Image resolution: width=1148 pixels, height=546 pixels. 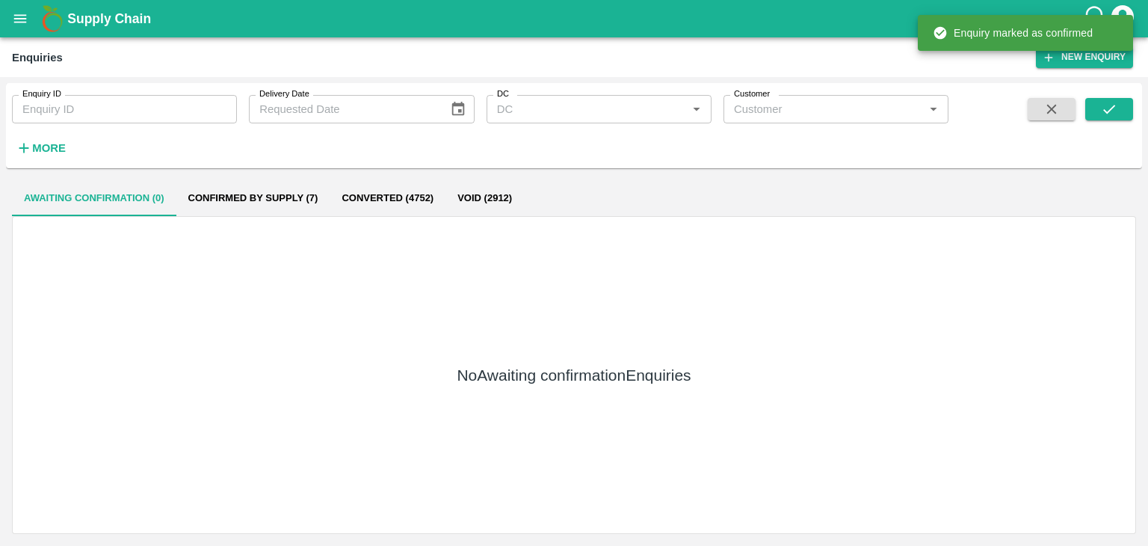 What do you see at coordinates (253, 198) in the screenshot?
I see `button: Confirmed by supply (7)` at bounding box center [253, 198].